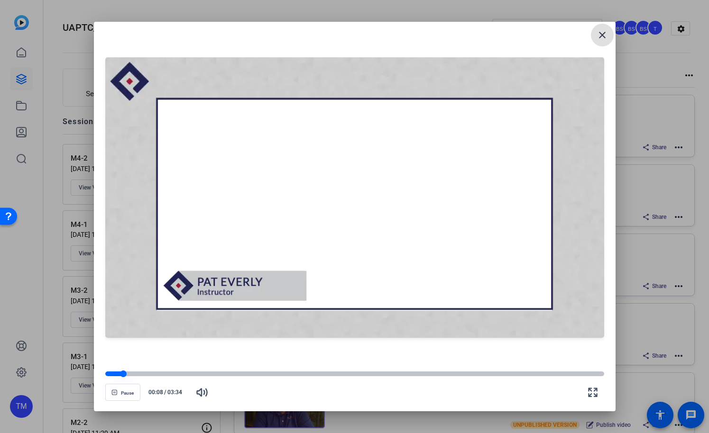  What do you see at coordinates (202, 393) in the screenshot?
I see `button: Mute` at bounding box center [202, 393].